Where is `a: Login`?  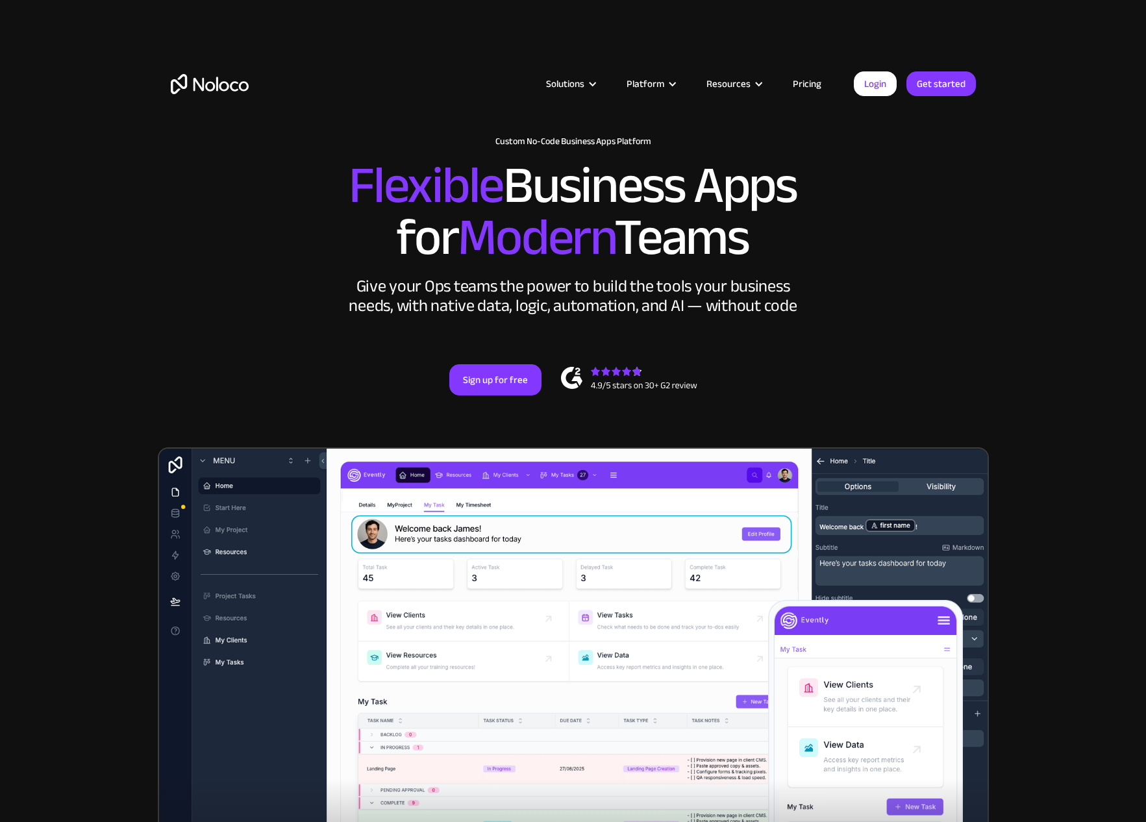 a: Login is located at coordinates (875, 84).